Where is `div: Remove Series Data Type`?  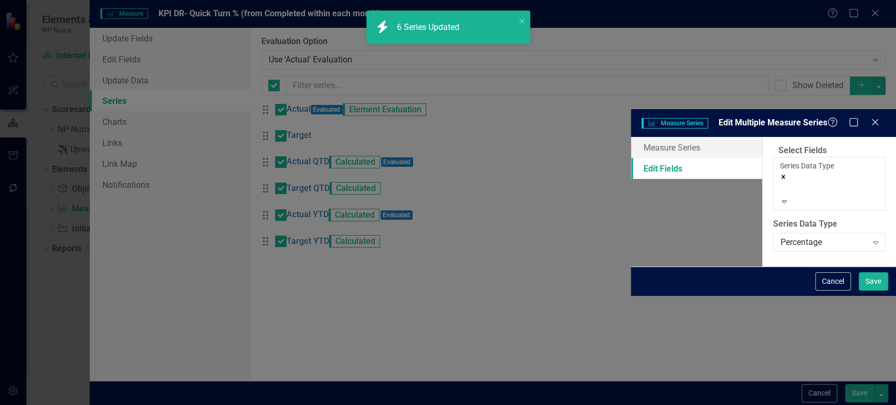
div: Remove Series Data Type is located at coordinates (829, 176).